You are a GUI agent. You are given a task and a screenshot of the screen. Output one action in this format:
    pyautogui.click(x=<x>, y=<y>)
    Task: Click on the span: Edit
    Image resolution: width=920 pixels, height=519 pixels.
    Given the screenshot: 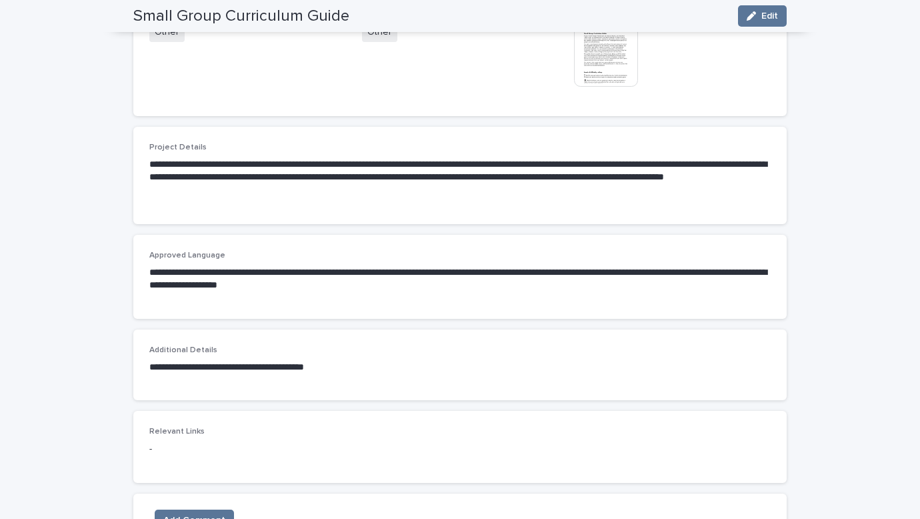 What is the action you would take?
    pyautogui.click(x=769, y=16)
    